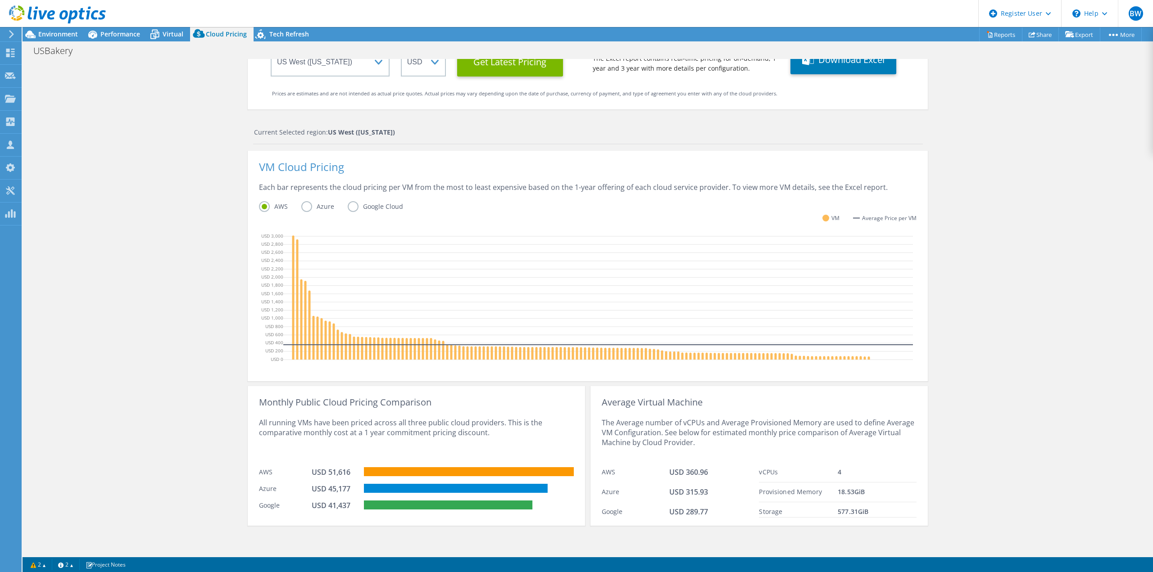  Describe the element at coordinates (689, 473) in the screenshot. I see `span: USD 360.96` at that location.